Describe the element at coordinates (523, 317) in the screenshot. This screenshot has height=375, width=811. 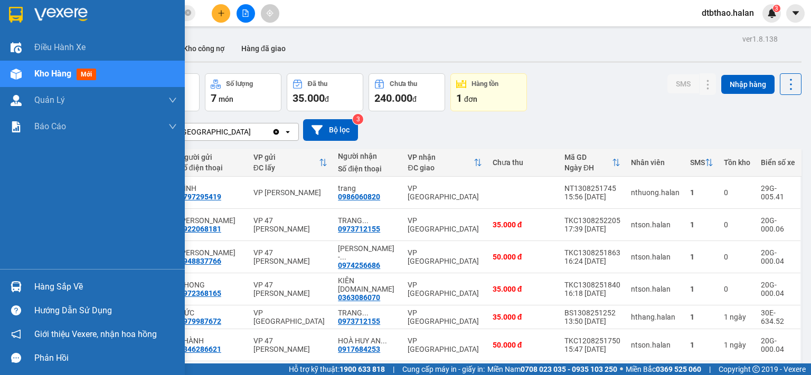
I see `div: 35.000 đ` at that location.